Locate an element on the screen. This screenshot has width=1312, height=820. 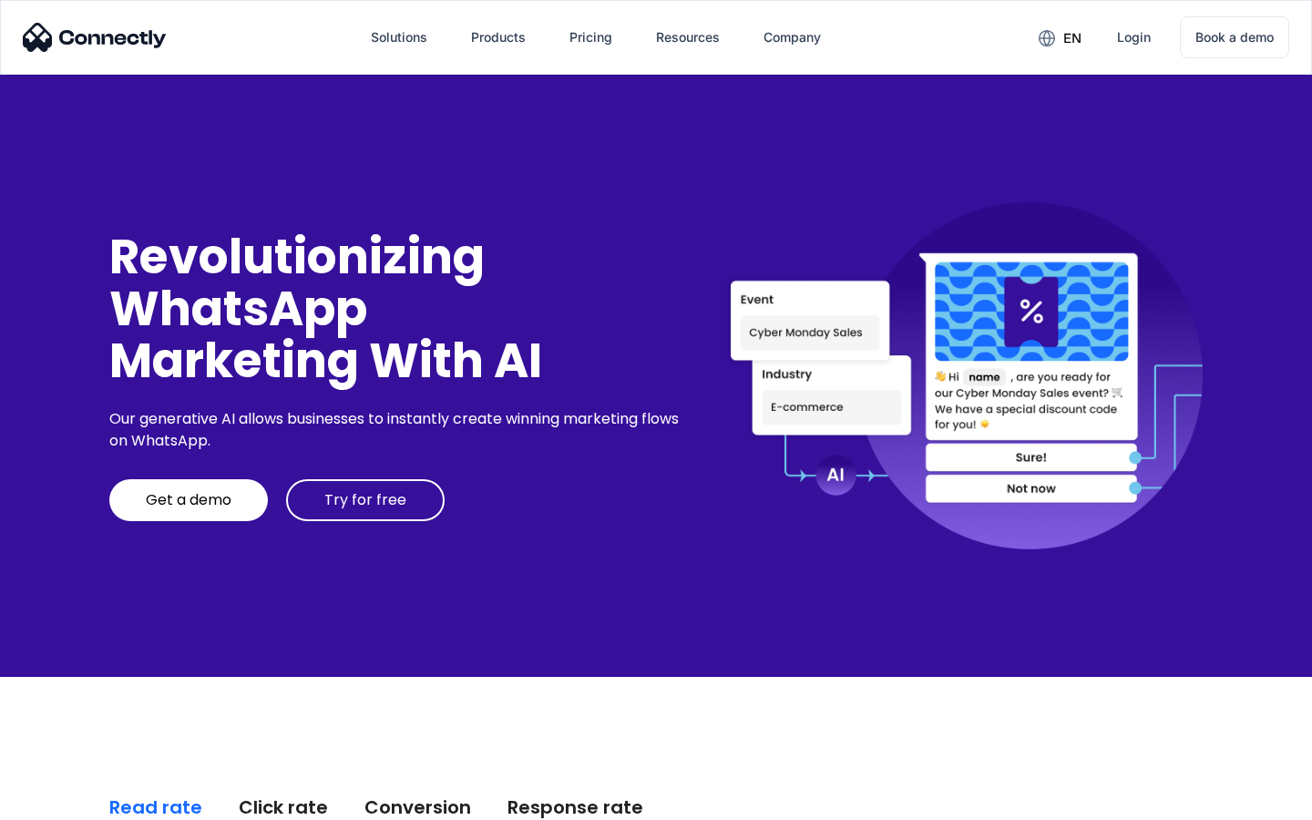
a: Try for free is located at coordinates (365, 500).